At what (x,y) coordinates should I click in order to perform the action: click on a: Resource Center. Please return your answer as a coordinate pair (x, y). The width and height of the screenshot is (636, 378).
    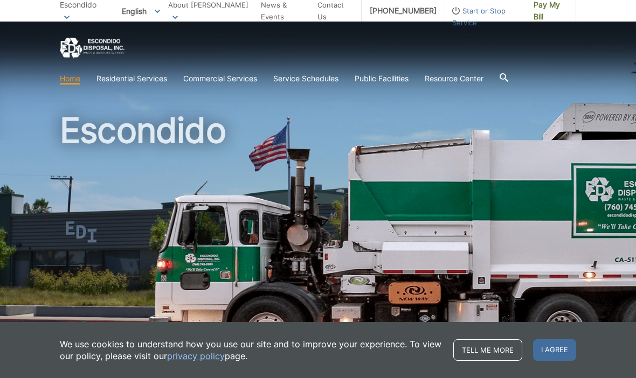
    Looking at the image, I should click on (454, 79).